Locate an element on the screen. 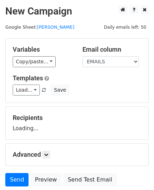 Image resolution: width=154 pixels, height=190 pixels. div: Loading... is located at coordinates (77, 123).